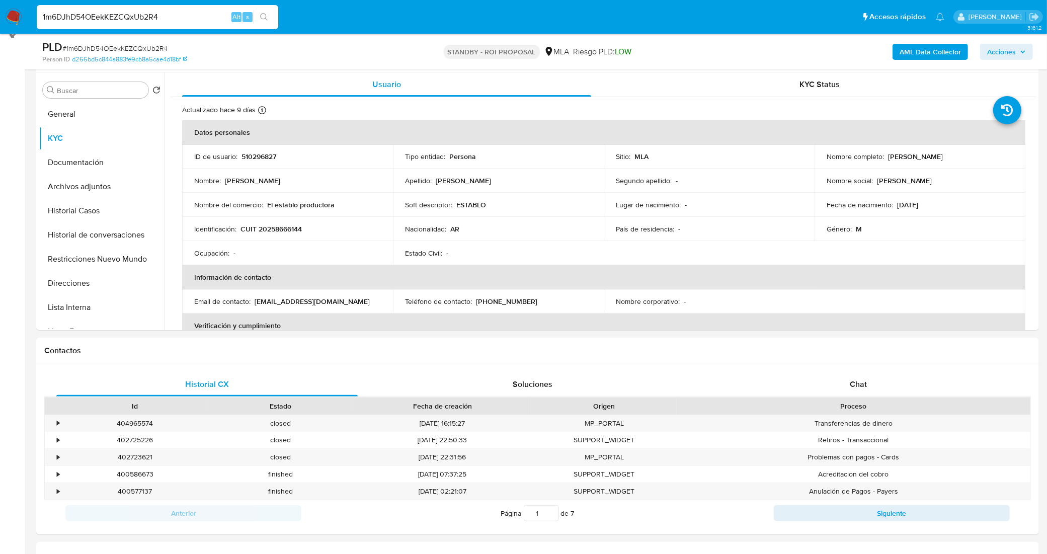 This screenshot has width=1047, height=554. Describe the element at coordinates (492, 52) in the screenshot. I see `p: STANDBY - ROI PROPOSAL` at that location.